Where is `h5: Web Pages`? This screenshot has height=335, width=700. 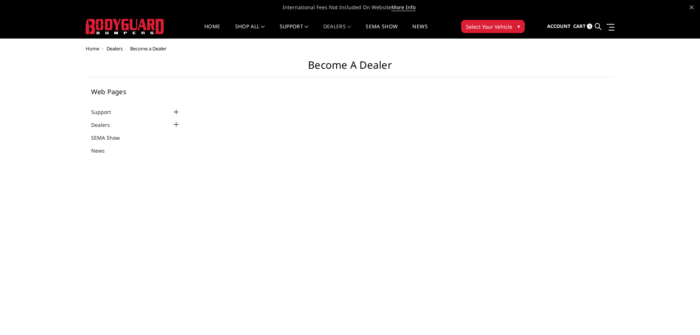
h5: Web Pages is located at coordinates (136, 91).